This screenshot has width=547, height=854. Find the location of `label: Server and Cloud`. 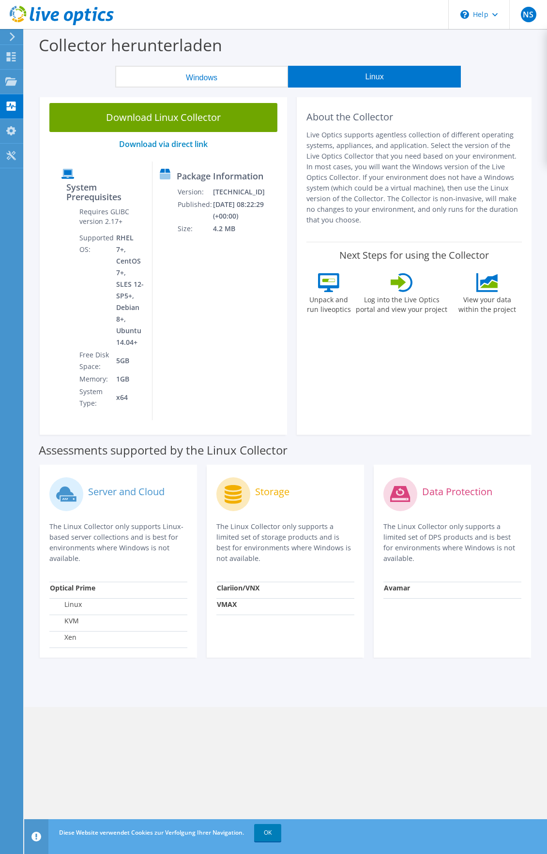

label: Server and Cloud is located at coordinates (126, 492).